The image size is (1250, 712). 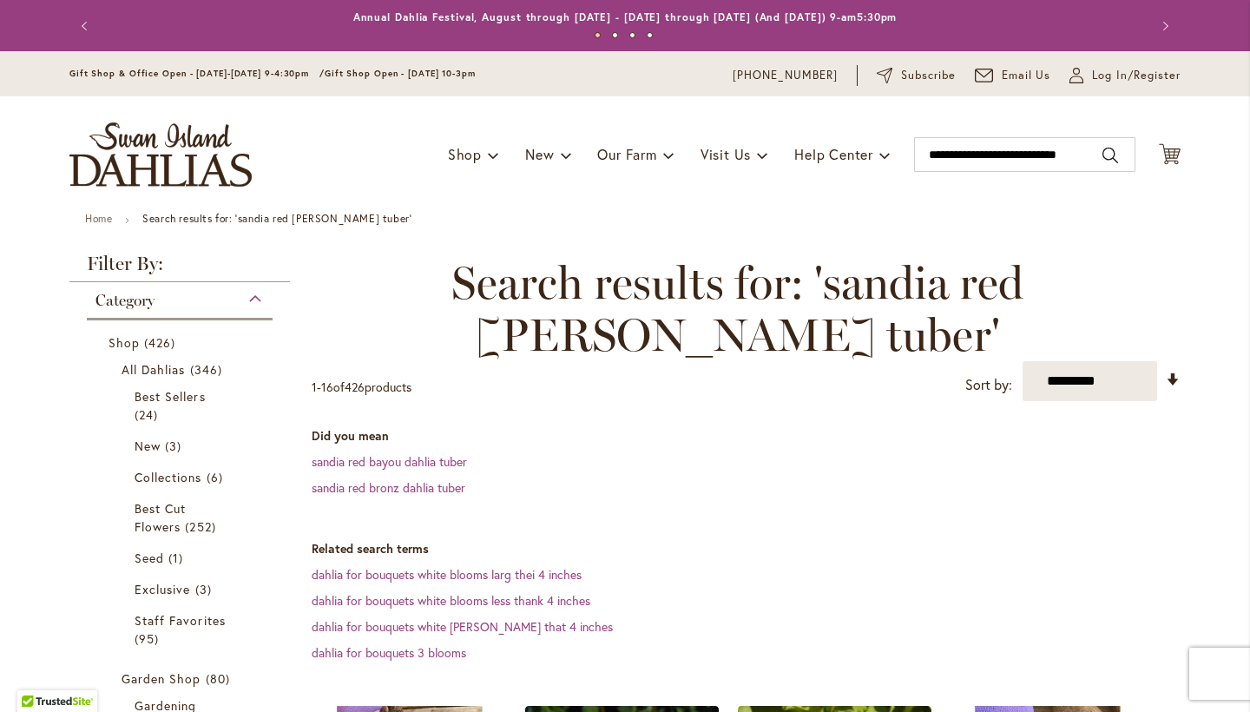 I want to click on button: Previous, so click(x=87, y=26).